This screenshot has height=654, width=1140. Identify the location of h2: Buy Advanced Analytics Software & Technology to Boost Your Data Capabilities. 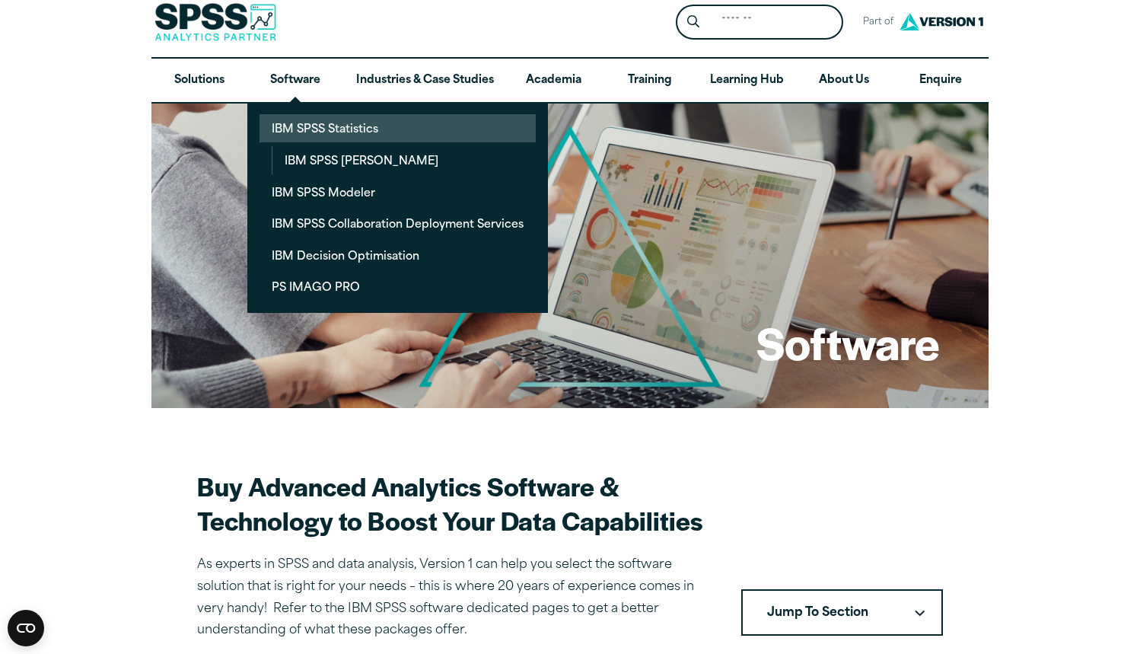
(451, 503).